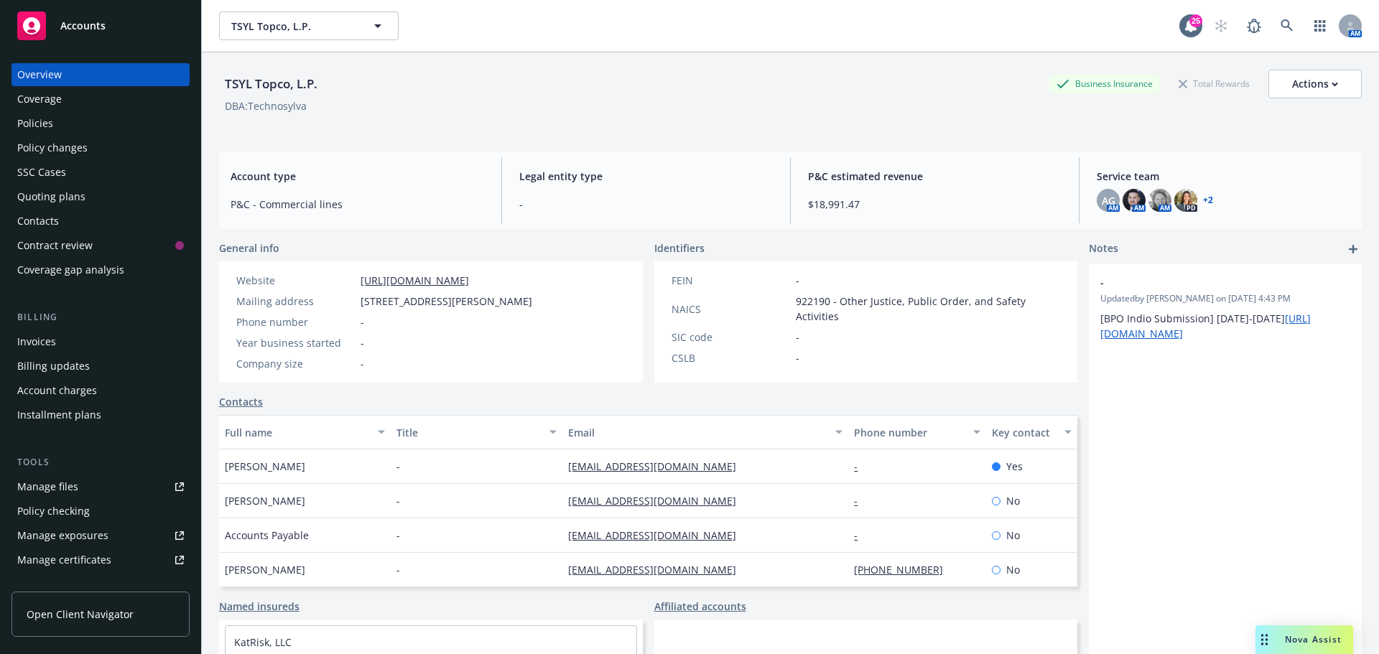  I want to click on span: Account type, so click(357, 176).